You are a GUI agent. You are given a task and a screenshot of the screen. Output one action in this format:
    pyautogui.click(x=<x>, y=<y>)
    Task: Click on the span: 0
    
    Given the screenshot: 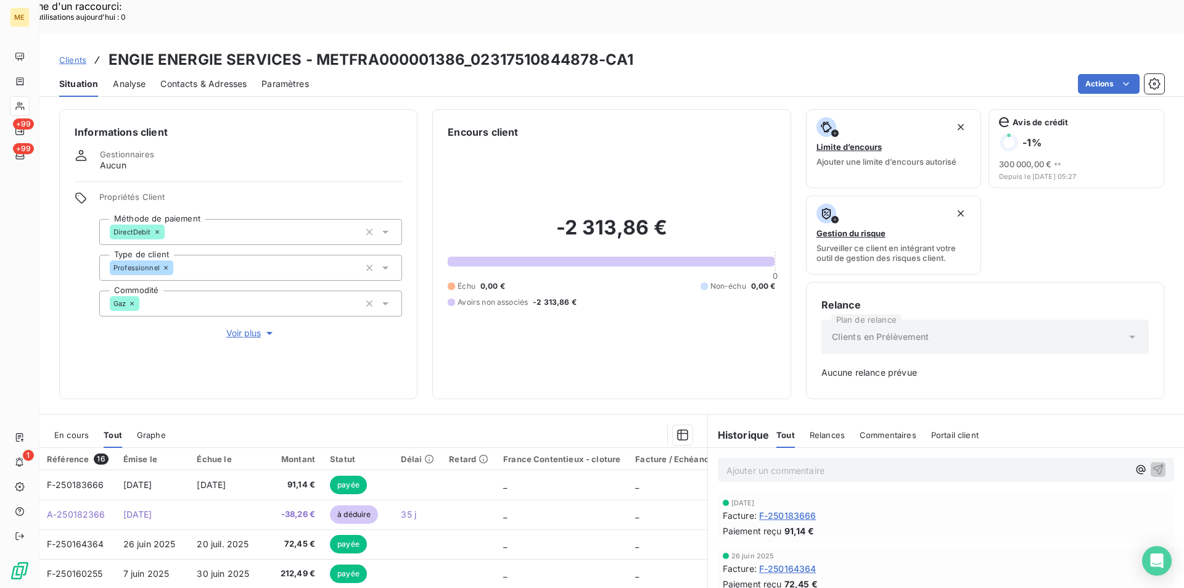 What is the action you would take?
    pyautogui.click(x=775, y=276)
    